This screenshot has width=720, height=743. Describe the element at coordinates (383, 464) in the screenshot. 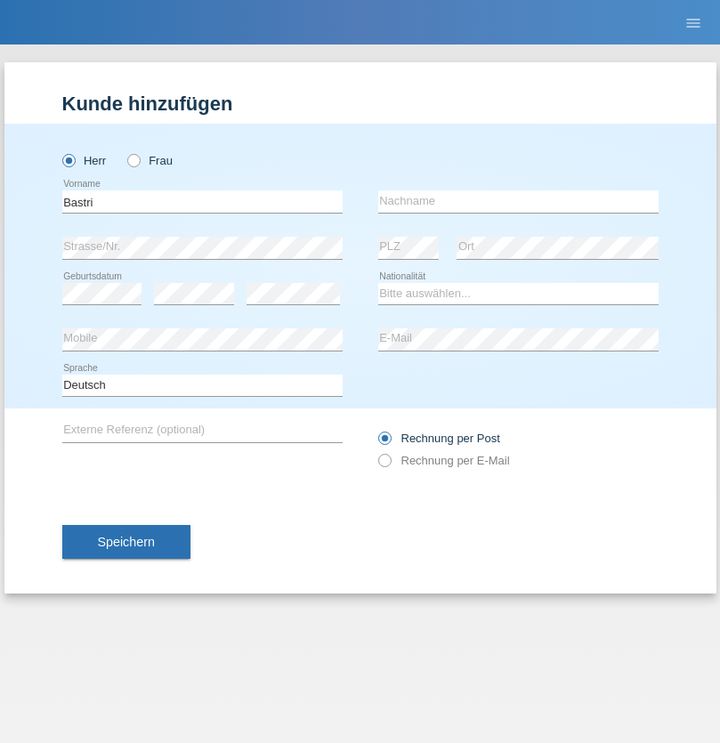

I see `input: Rechnung per E-Mail` at that location.